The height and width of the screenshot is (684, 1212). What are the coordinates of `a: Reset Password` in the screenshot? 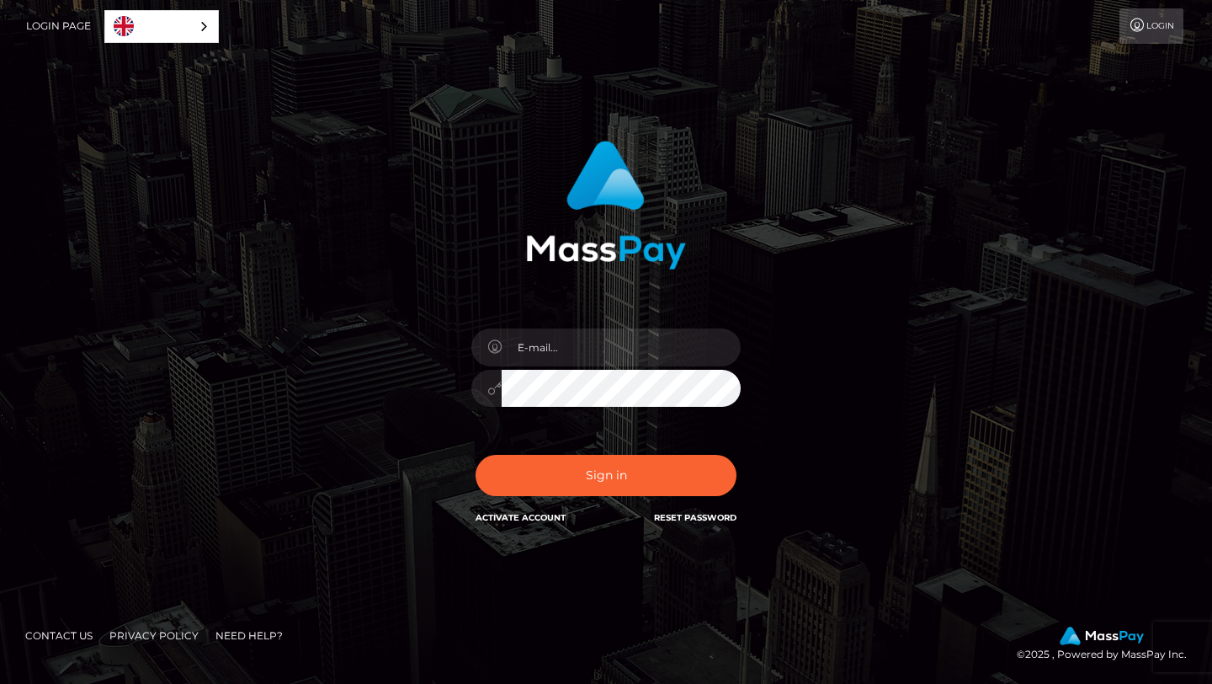 It's located at (695, 517).